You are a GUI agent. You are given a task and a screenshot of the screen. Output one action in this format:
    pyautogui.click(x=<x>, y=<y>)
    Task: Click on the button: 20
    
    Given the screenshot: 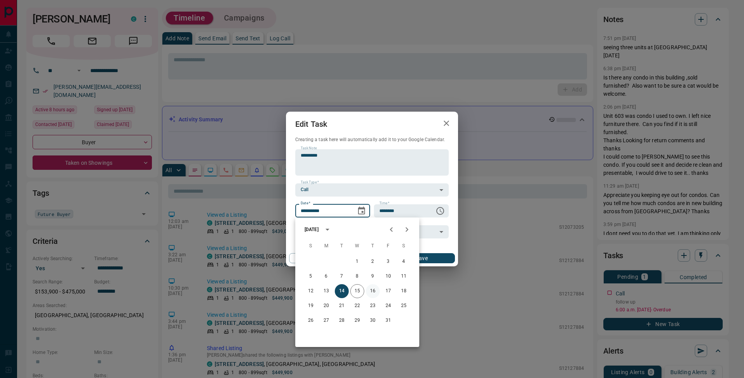 What is the action you would take?
    pyautogui.click(x=326, y=306)
    